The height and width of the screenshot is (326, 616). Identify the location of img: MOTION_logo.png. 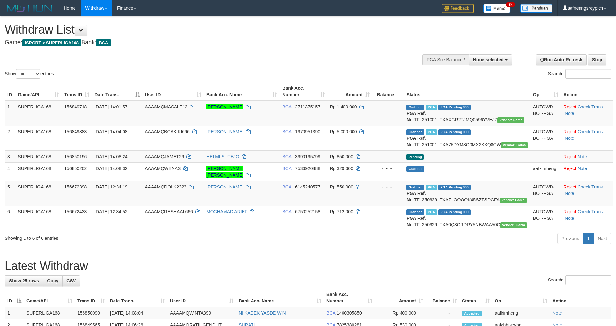
(29, 8).